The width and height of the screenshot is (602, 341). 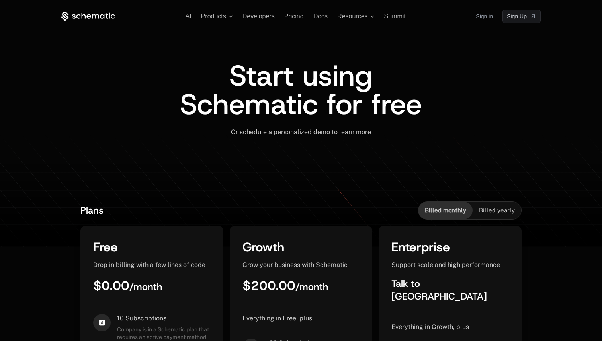 What do you see at coordinates (277, 318) in the screenshot?
I see `span: Everything in Free, plus` at bounding box center [277, 318].